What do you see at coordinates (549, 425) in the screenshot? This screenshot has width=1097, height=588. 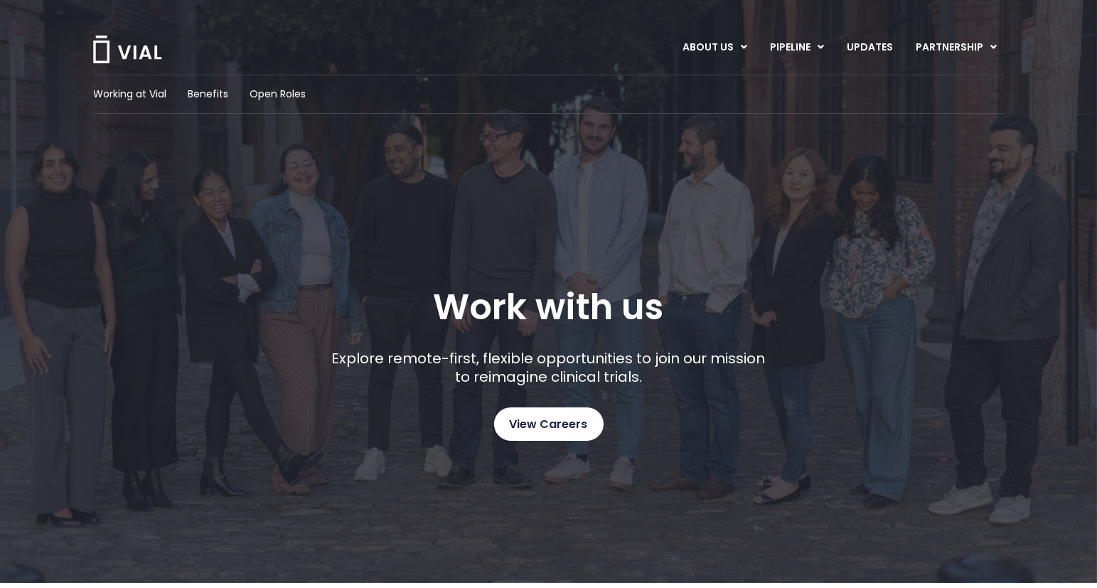 I see `span: View Careers` at bounding box center [549, 425].